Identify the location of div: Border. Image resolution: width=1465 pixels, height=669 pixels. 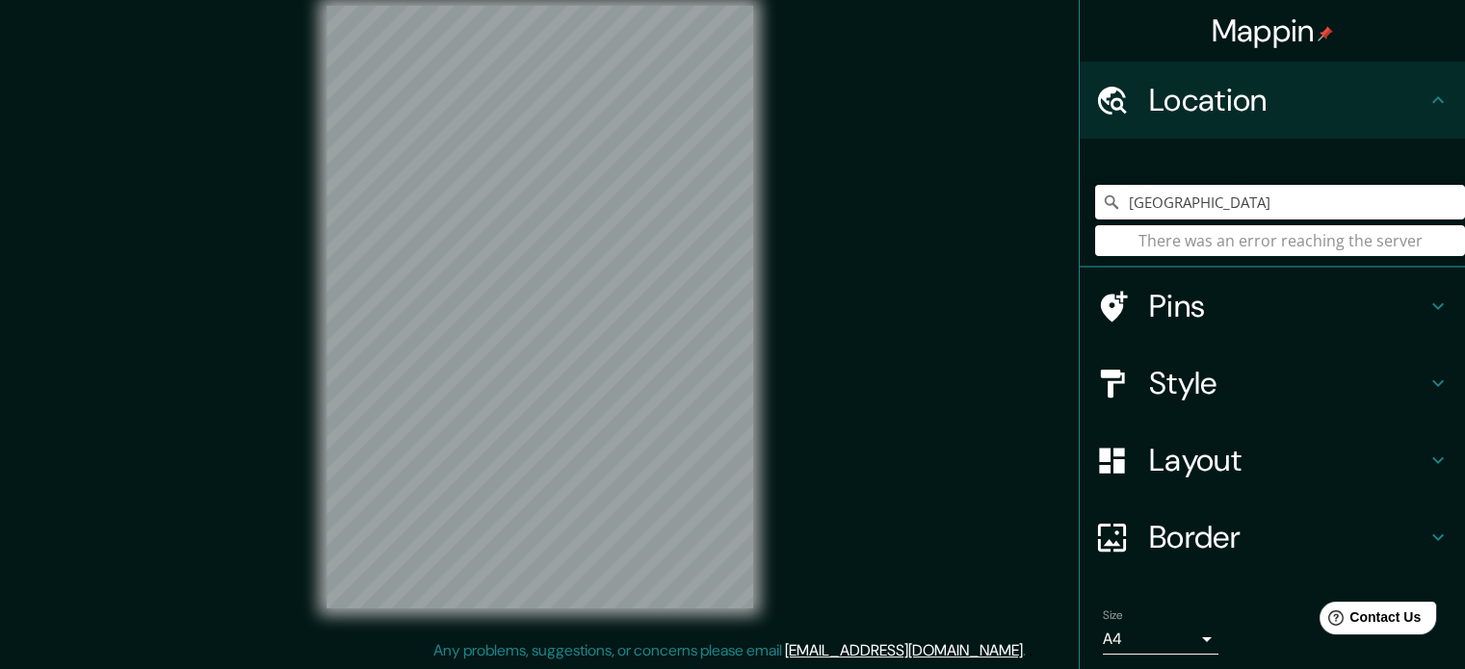
(1272, 537).